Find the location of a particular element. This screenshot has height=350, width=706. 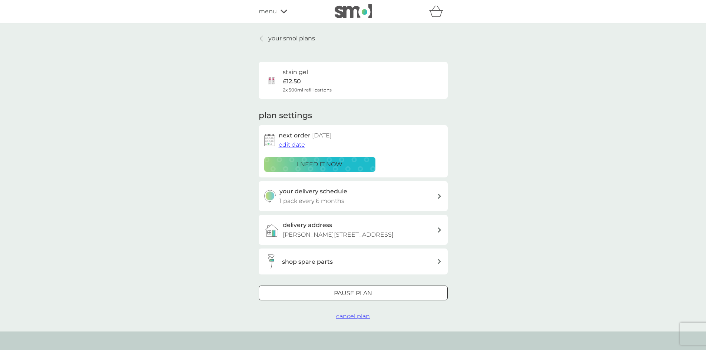

h2: next order is located at coordinates (305, 136).